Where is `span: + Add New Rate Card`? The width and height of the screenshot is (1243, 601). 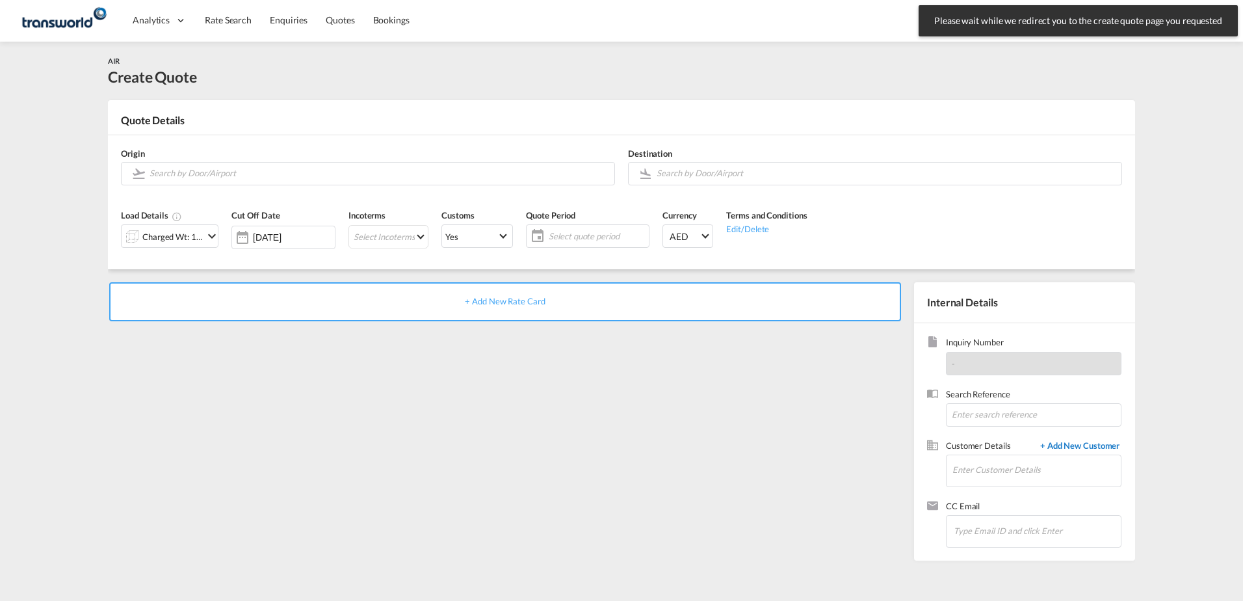 span: + Add New Rate Card is located at coordinates (504, 301).